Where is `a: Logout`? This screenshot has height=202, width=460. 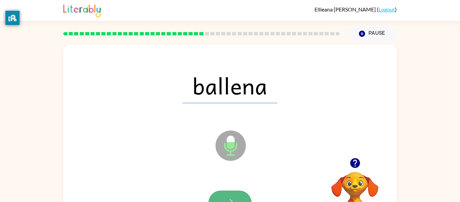 a: Logout is located at coordinates (386, 9).